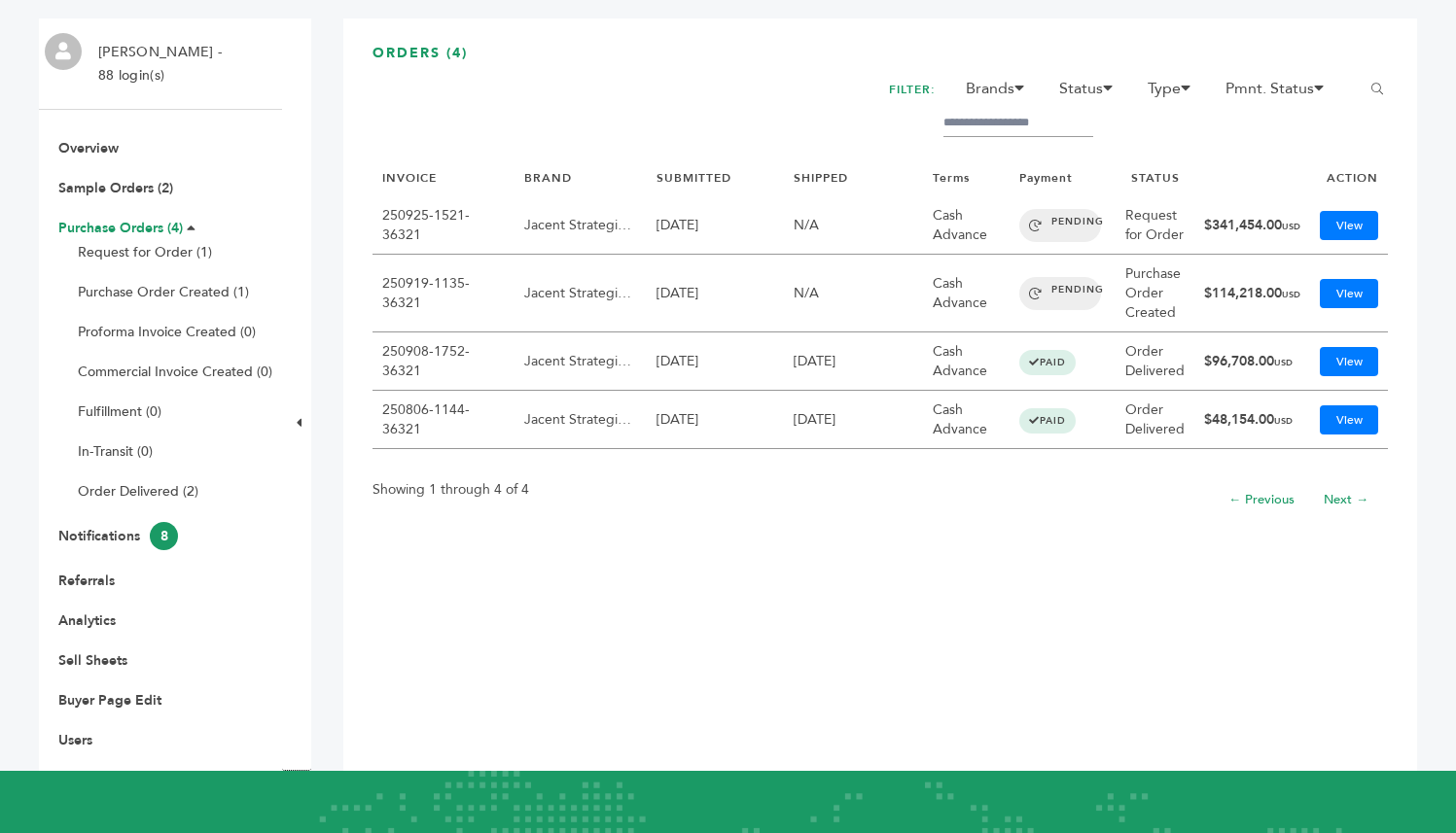 This screenshot has width=1456, height=833. What do you see at coordinates (426, 293) in the screenshot?
I see `a: 250919-1135-36321` at bounding box center [426, 293].